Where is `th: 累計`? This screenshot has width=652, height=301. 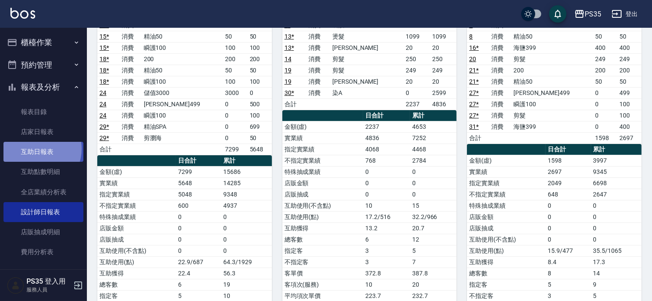
th: 累計 is located at coordinates (616, 150).